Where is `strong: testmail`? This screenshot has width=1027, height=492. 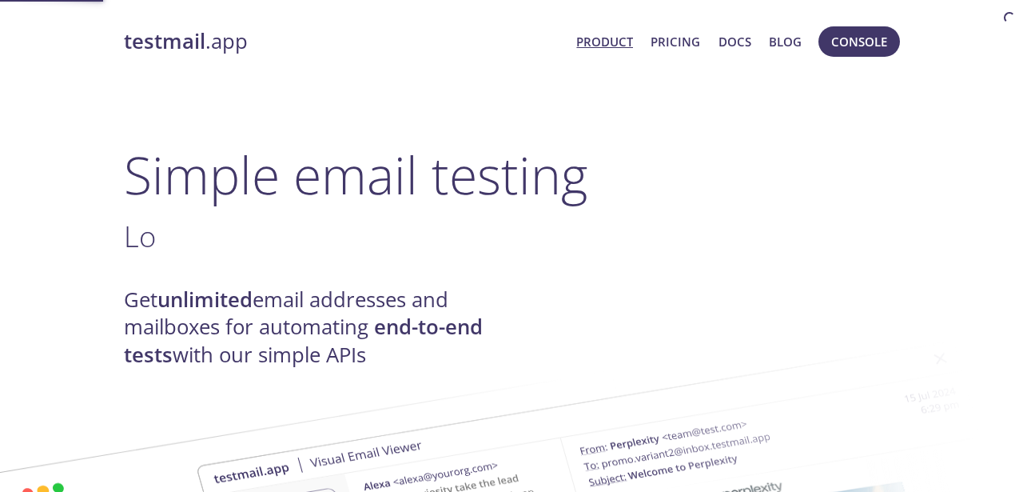 strong: testmail is located at coordinates (165, 41).